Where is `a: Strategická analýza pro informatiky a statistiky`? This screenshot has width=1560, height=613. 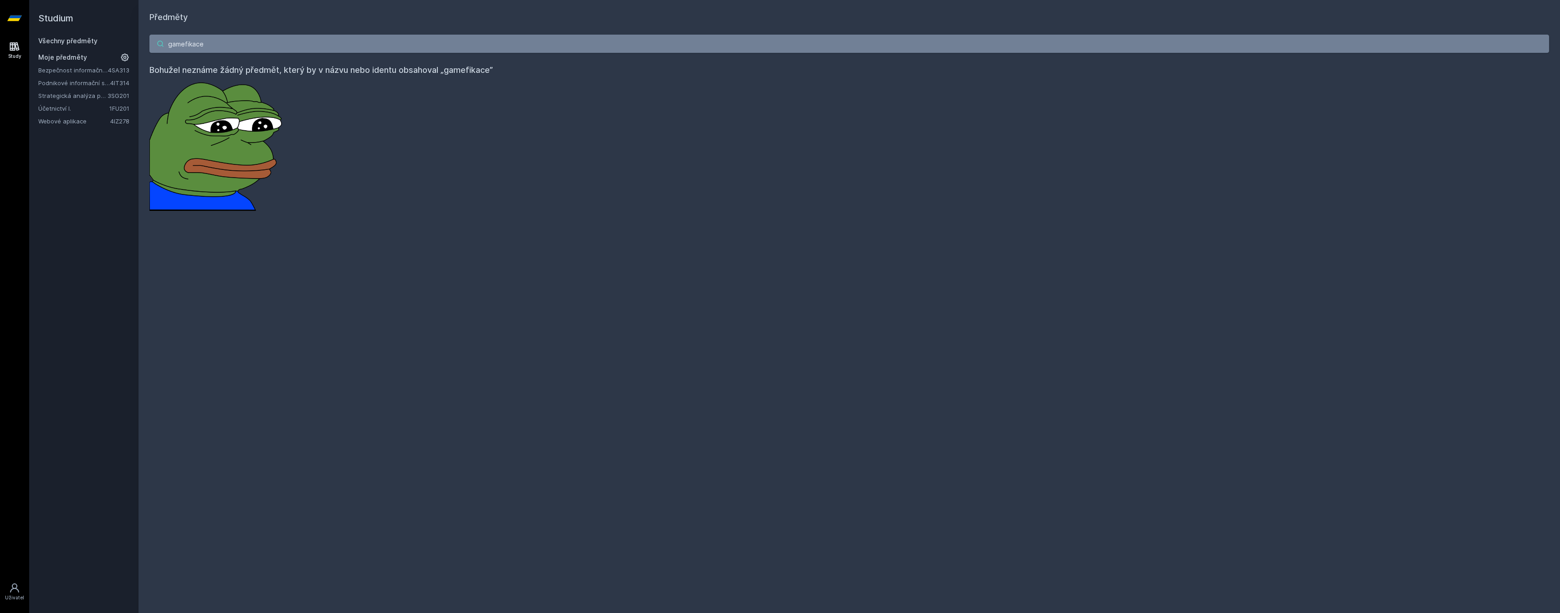 a: Strategická analýza pro informatiky a statistiky is located at coordinates (73, 96).